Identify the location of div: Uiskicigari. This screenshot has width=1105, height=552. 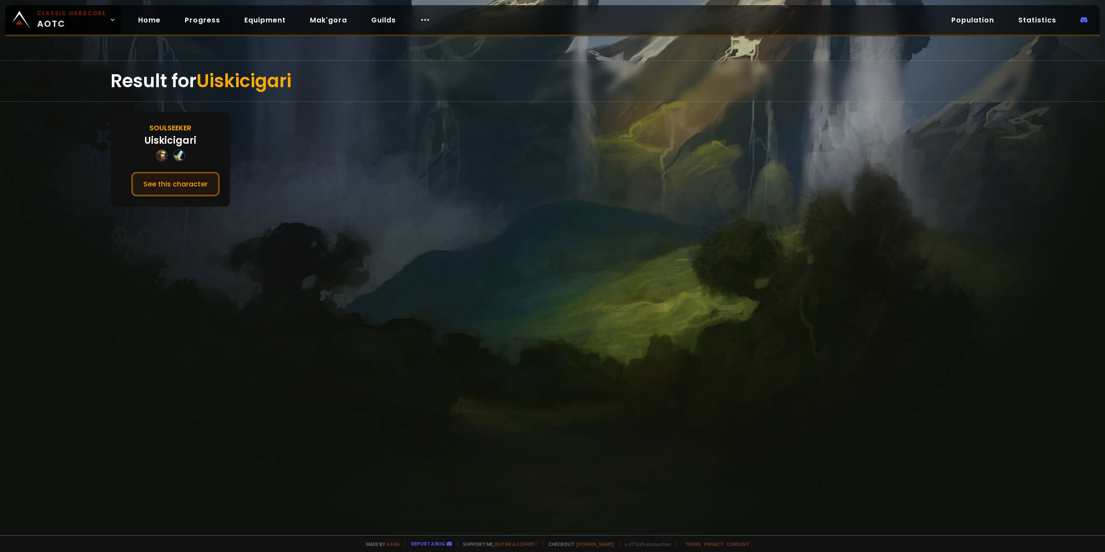
(171, 140).